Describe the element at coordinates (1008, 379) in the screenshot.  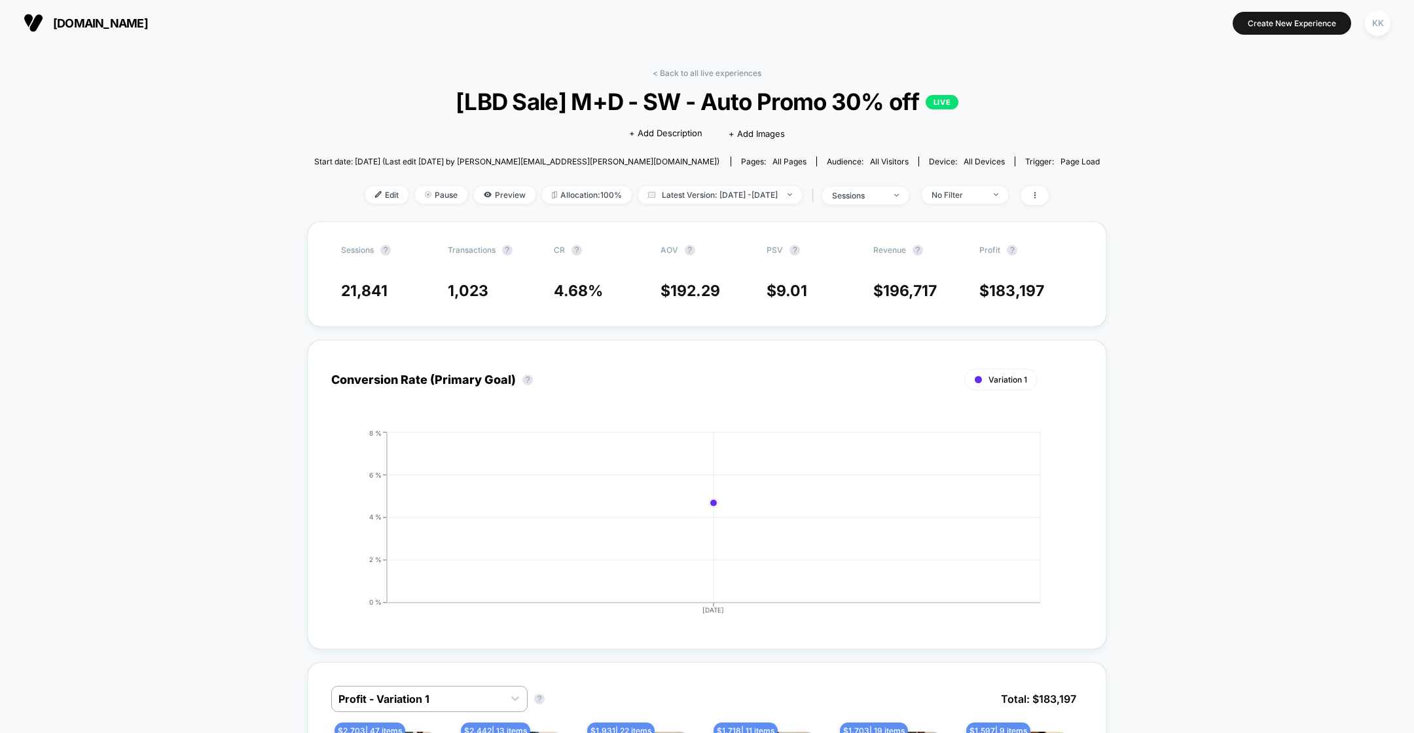
I see `span: Variation 1` at that location.